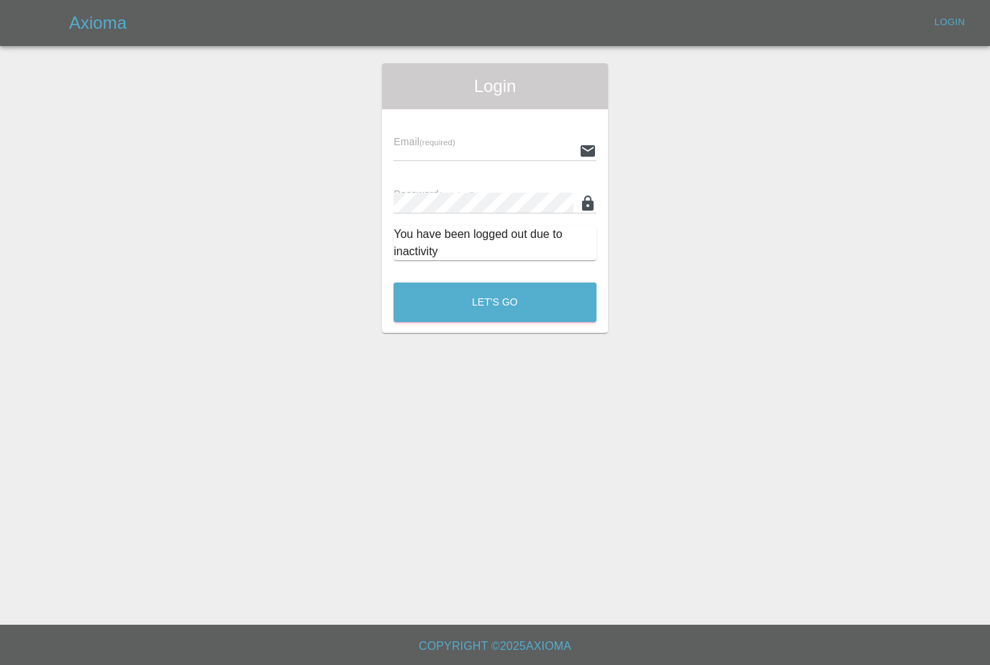 The height and width of the screenshot is (665, 990). I want to click on h6: Copyright © 2025 Axioma, so click(495, 647).